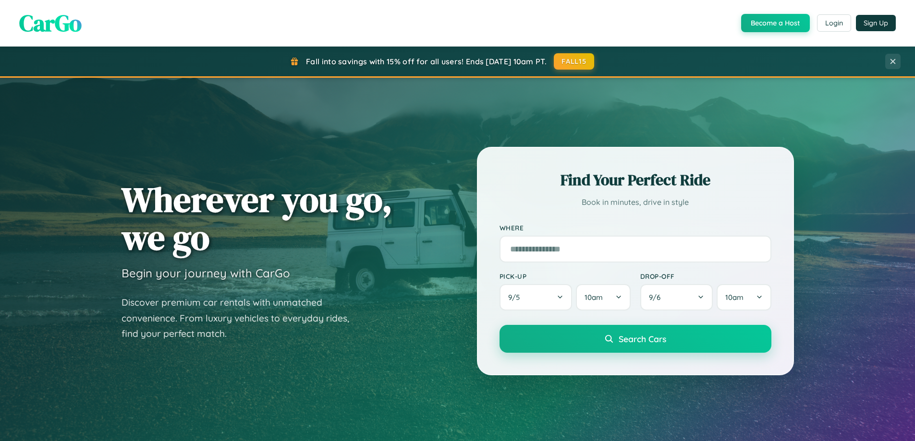  I want to click on h2: Find Your Perfect Ride, so click(635, 180).